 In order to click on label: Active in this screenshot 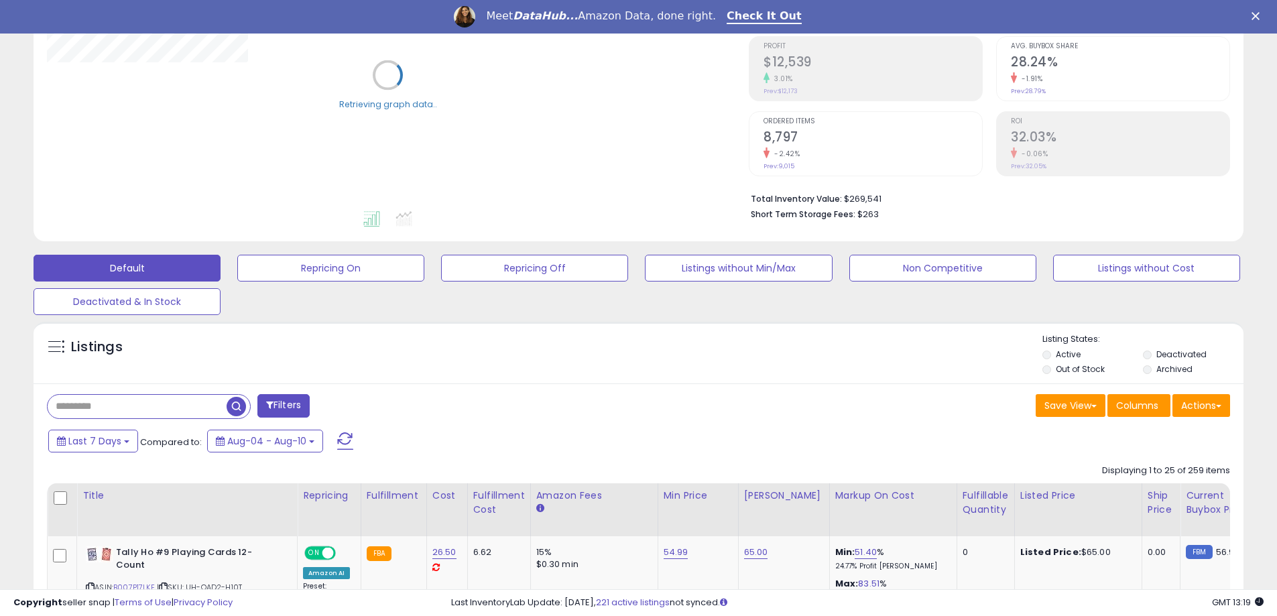, I will do `click(1068, 354)`.